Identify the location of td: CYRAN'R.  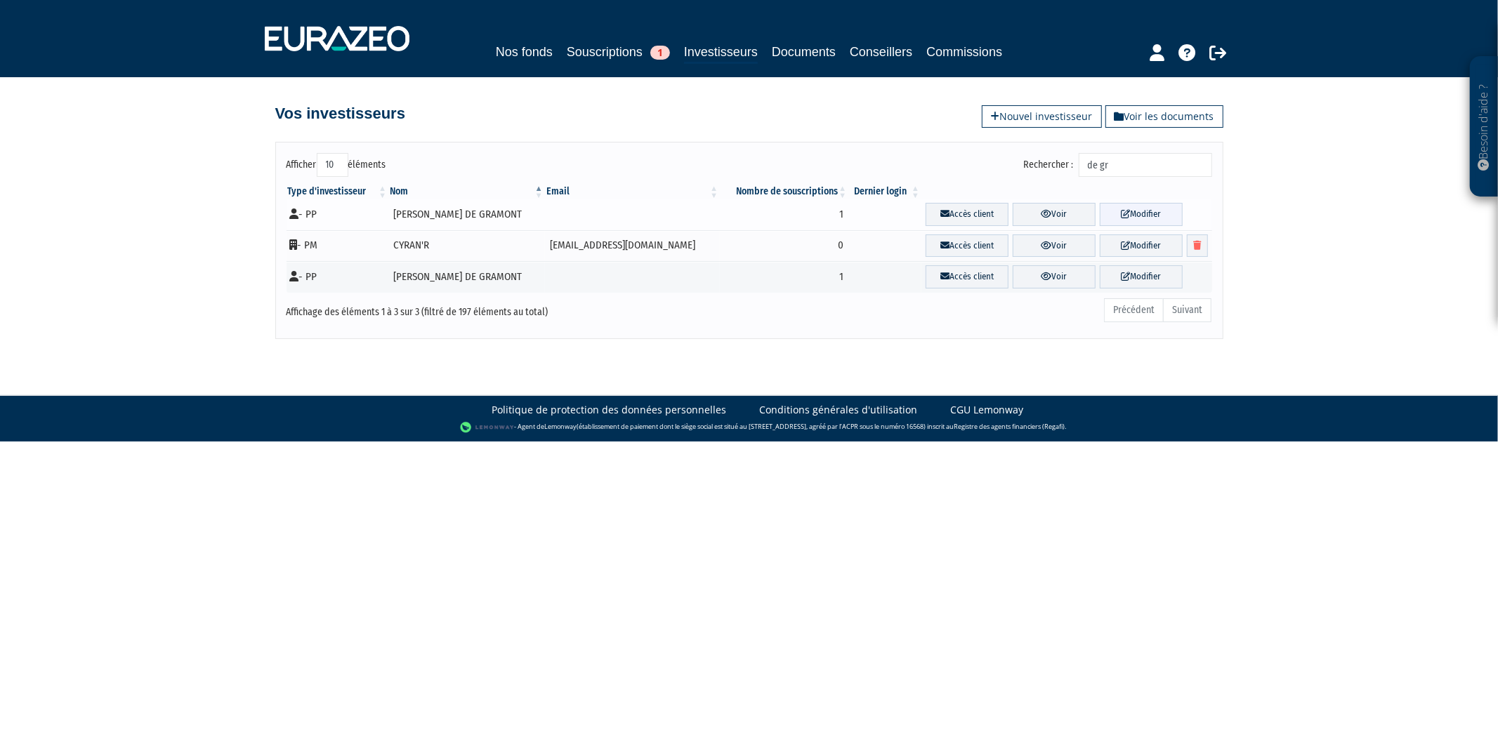
(466, 246).